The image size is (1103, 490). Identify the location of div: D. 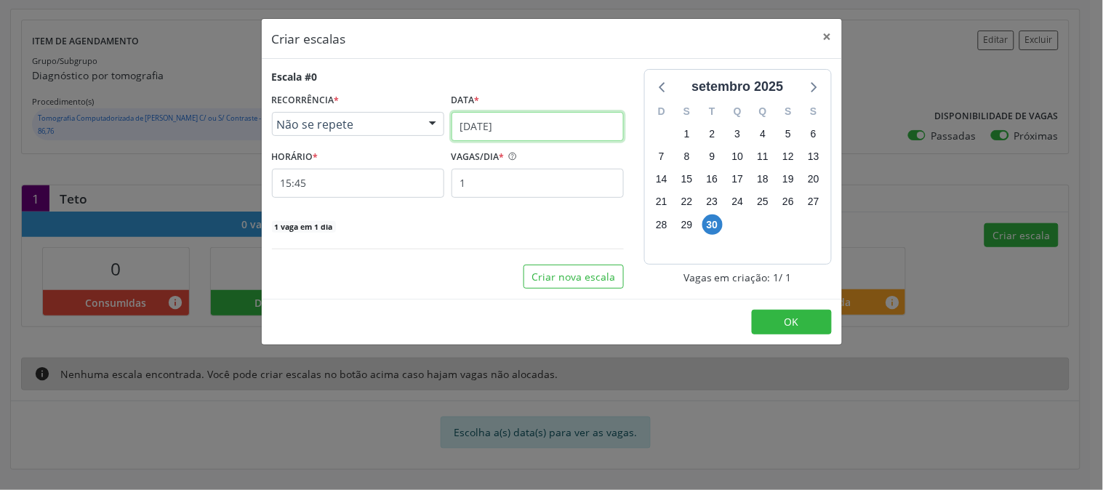
(662, 111).